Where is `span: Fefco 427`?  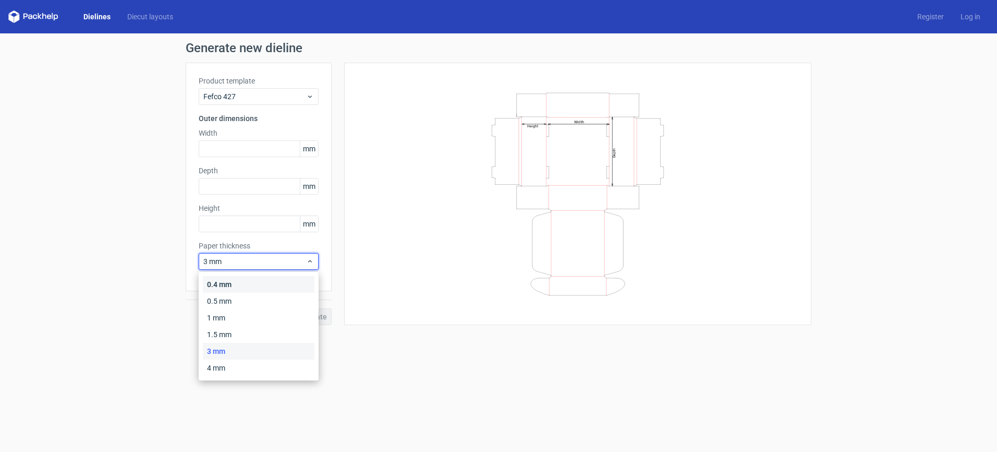
span: Fefco 427 is located at coordinates (255, 96).